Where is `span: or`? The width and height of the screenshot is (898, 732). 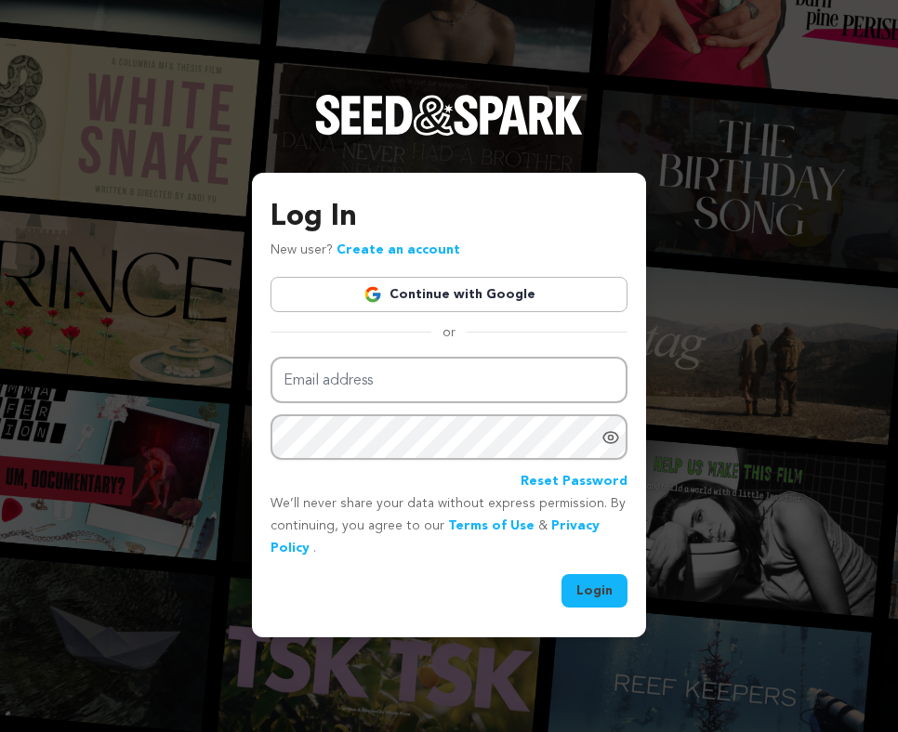
span: or is located at coordinates (449, 333).